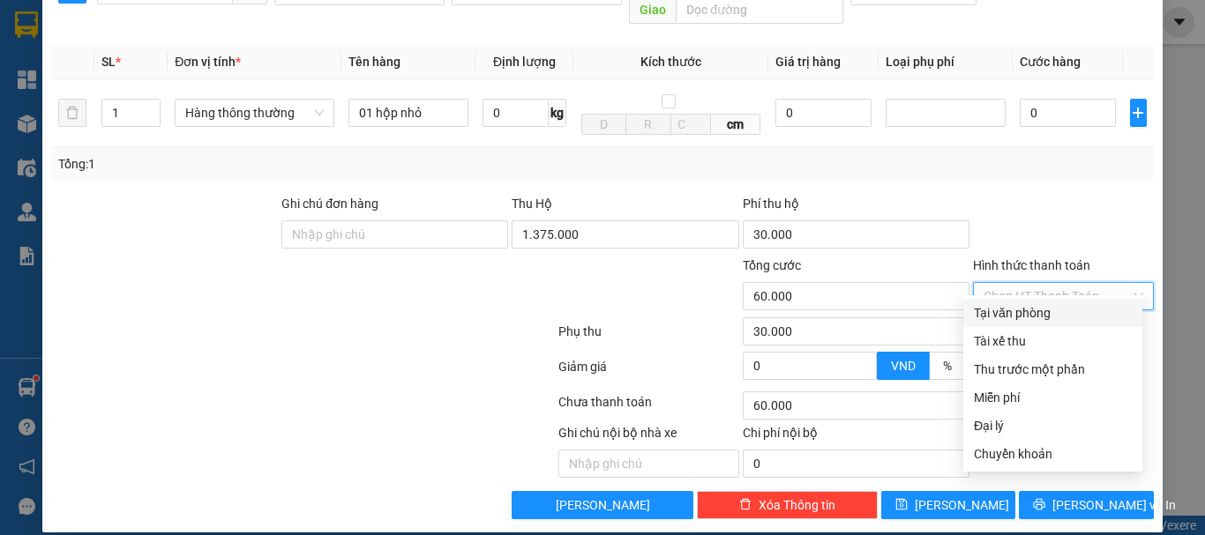 This screenshot has width=1205, height=535. What do you see at coordinates (670, 62) in the screenshot?
I see `span: Kích thước` at bounding box center [670, 62].